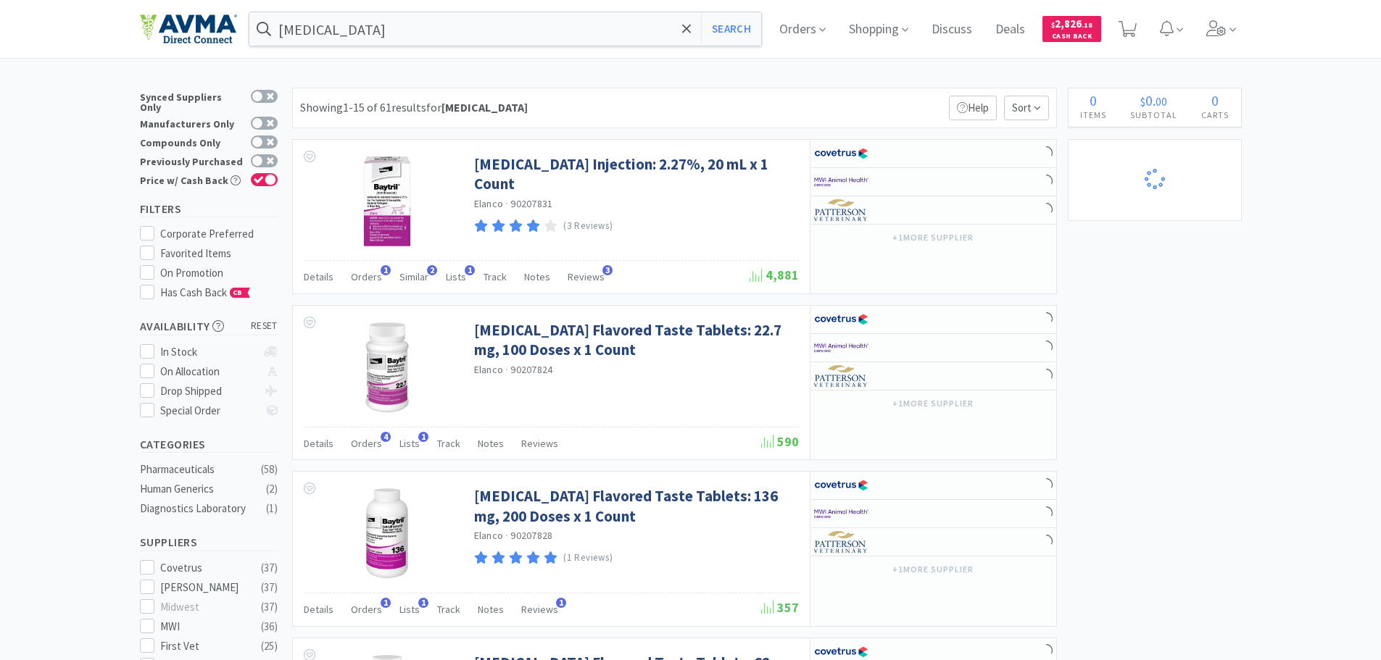  I want to click on span: . 18, so click(1086, 25).